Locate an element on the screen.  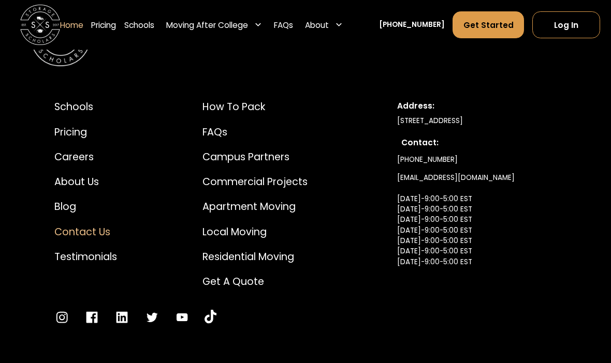
div: Testimonials is located at coordinates (85, 257).